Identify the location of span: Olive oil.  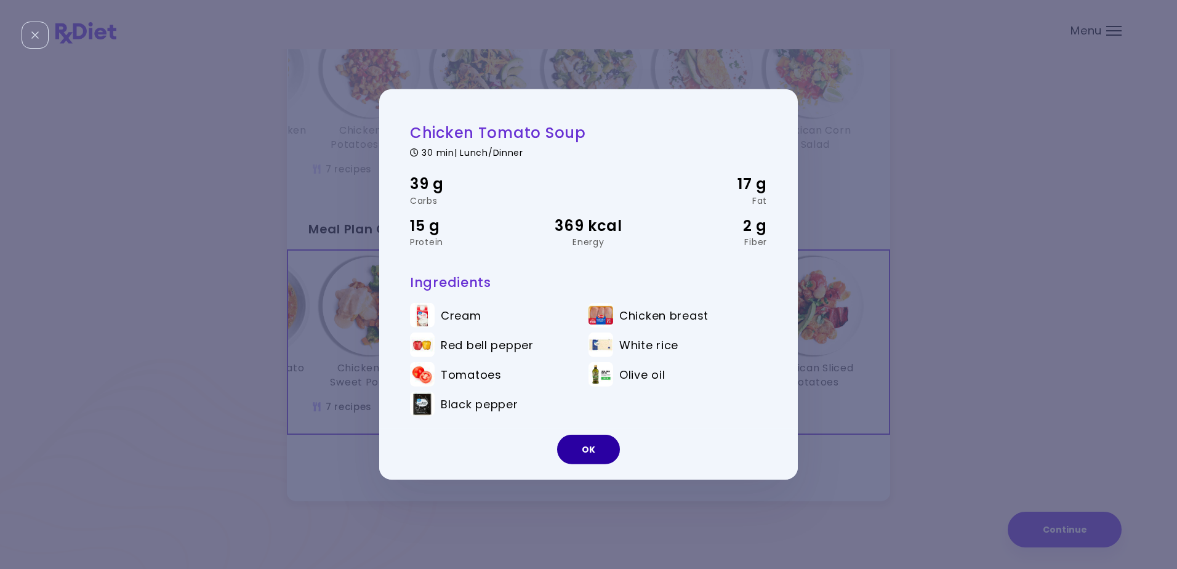
(642, 374).